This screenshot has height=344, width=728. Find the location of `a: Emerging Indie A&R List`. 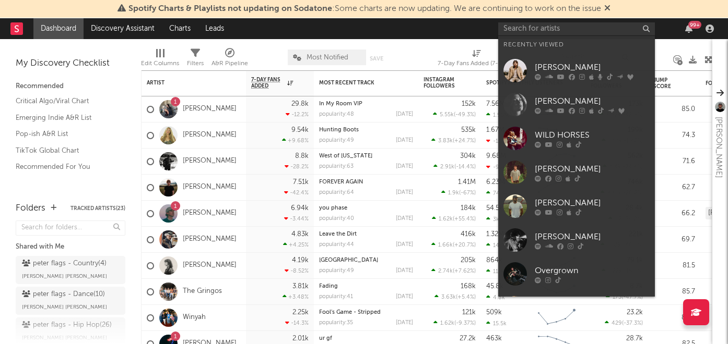

a: Emerging Indie A&R List is located at coordinates (65, 118).